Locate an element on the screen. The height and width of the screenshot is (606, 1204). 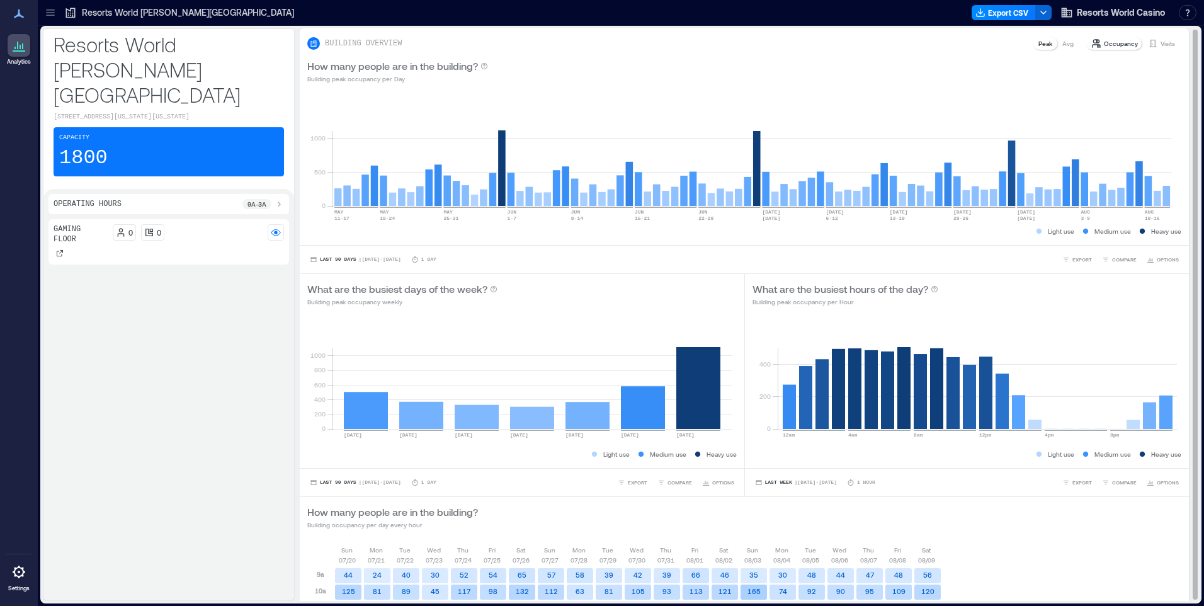
a: Settings is located at coordinates (19, 576).